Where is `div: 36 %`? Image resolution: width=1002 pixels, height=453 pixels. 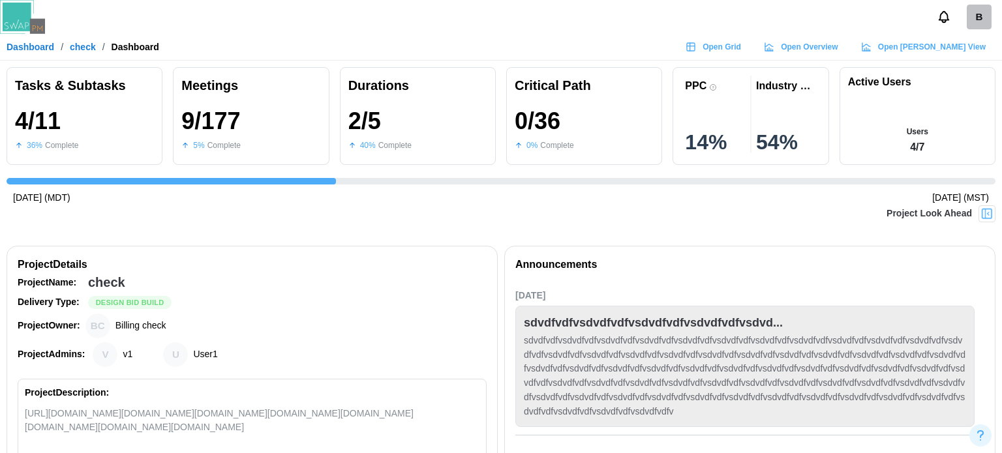
div: 36 % is located at coordinates (35, 145).